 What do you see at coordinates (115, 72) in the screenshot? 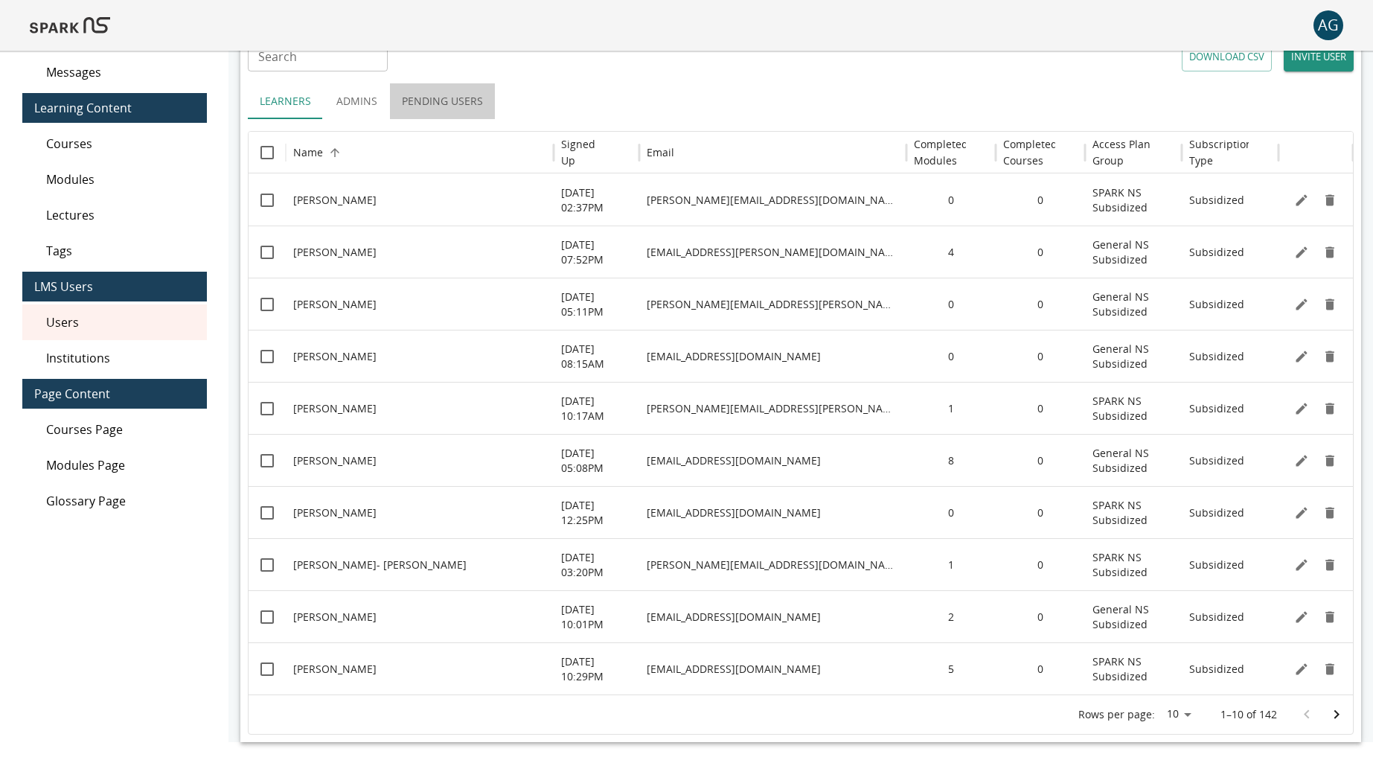
I see `div: Messages` at bounding box center [115, 72].